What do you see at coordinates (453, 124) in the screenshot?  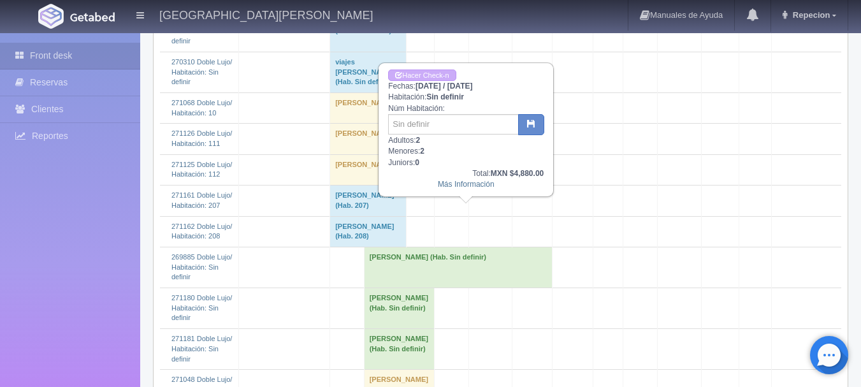 I see `input: Sin definir` at bounding box center [453, 124].